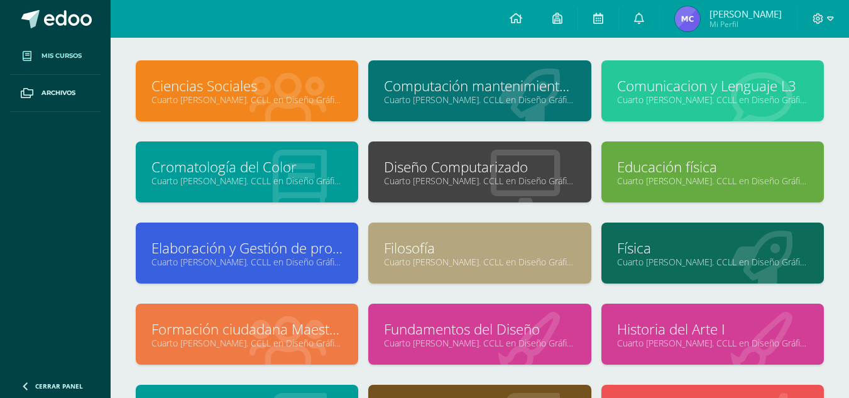 This screenshot has height=398, width=849. What do you see at coordinates (62, 56) in the screenshot?
I see `span: Mis cursos` at bounding box center [62, 56].